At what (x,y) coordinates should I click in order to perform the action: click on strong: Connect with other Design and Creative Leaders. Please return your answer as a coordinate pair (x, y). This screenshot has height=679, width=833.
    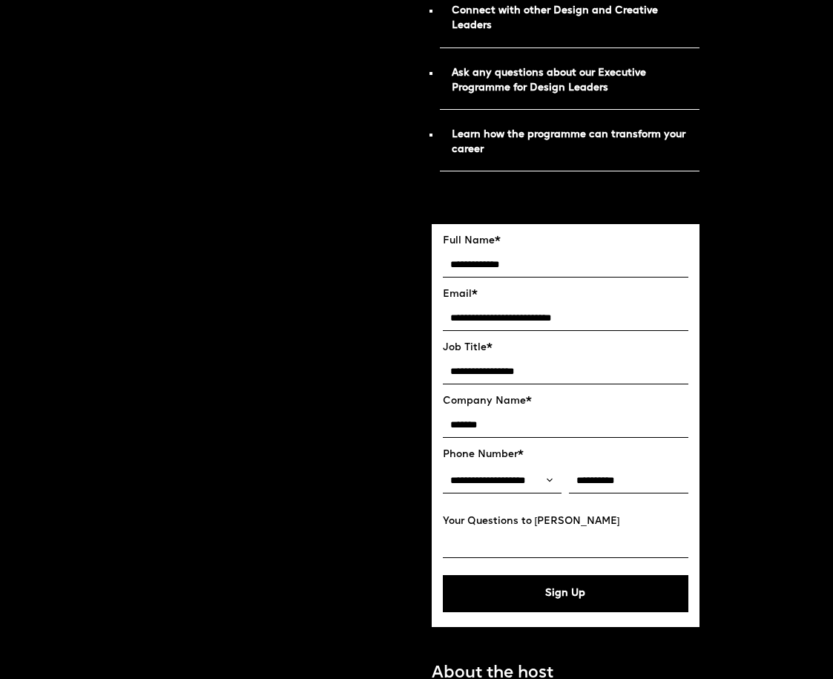
    Looking at the image, I should click on (555, 18).